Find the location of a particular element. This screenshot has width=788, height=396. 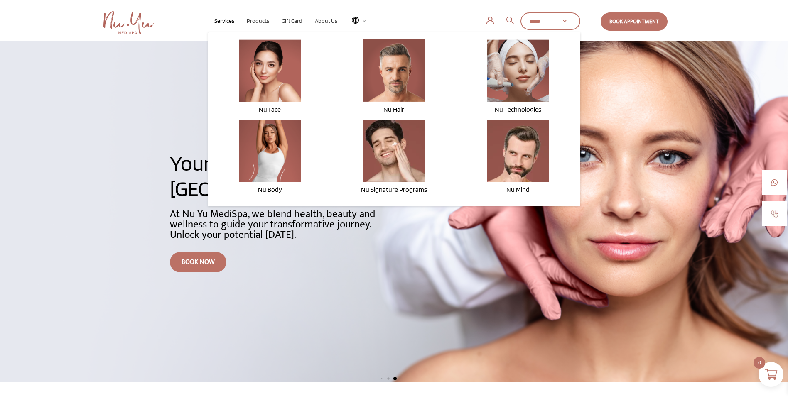

span: Go to slide 2 is located at coordinates (388, 379).